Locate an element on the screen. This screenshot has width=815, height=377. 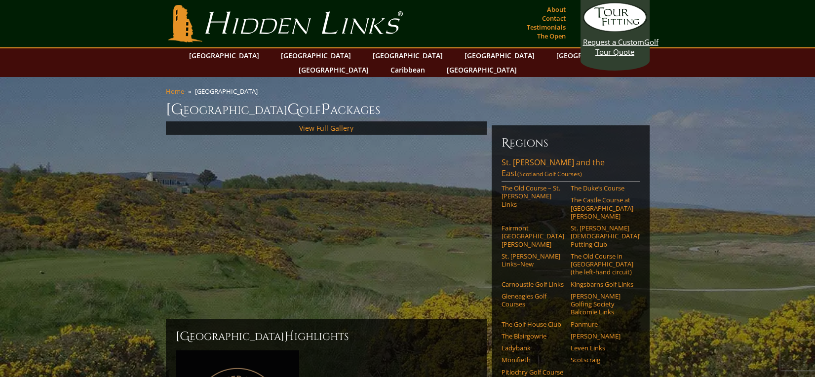
a: Monifieth is located at coordinates (532, 360).